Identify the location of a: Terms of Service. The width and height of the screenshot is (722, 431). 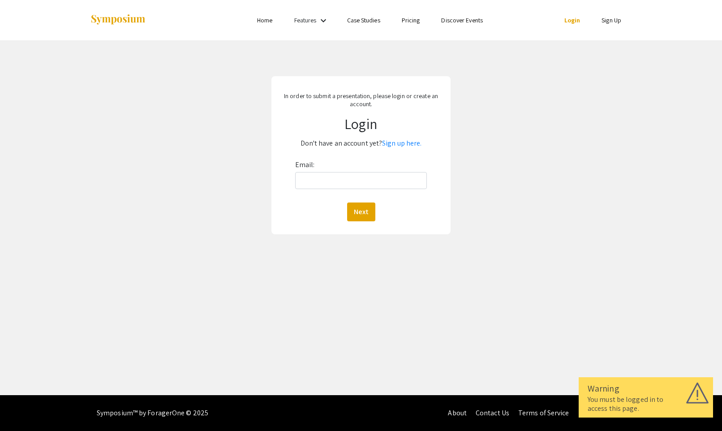
(544, 413).